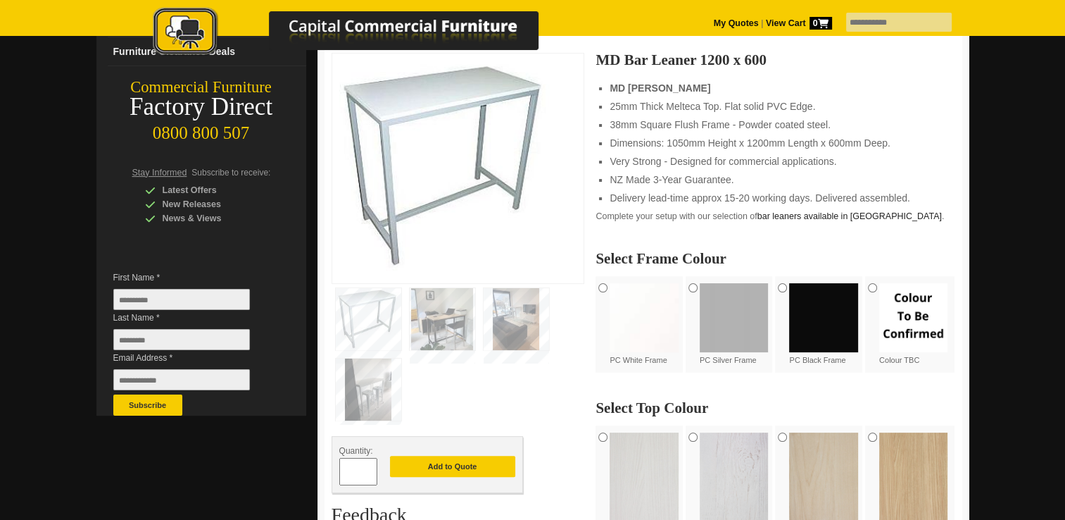 The image size is (1065, 520). I want to click on img: PC White Frame, so click(644, 318).